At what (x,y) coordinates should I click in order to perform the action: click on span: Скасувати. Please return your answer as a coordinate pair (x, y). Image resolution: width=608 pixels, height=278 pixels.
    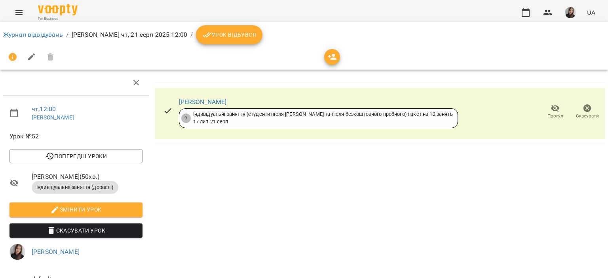
    Looking at the image, I should click on (587, 116).